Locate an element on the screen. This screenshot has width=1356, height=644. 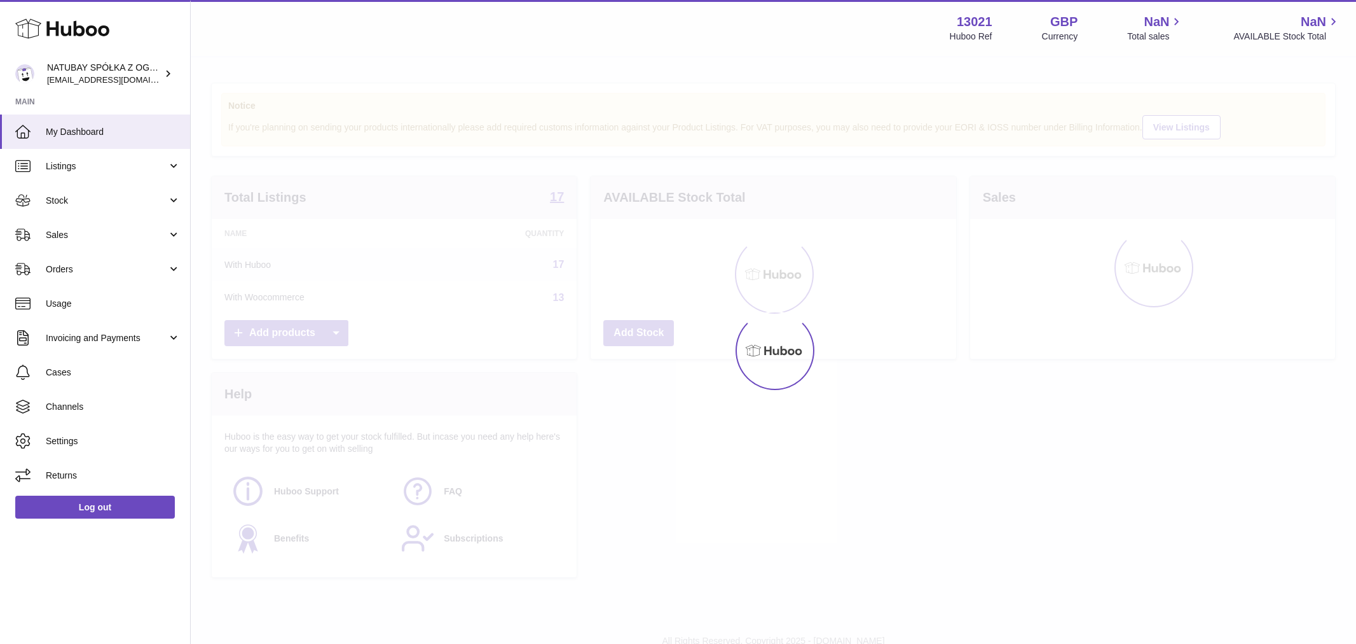
span: Usage is located at coordinates (113, 303).